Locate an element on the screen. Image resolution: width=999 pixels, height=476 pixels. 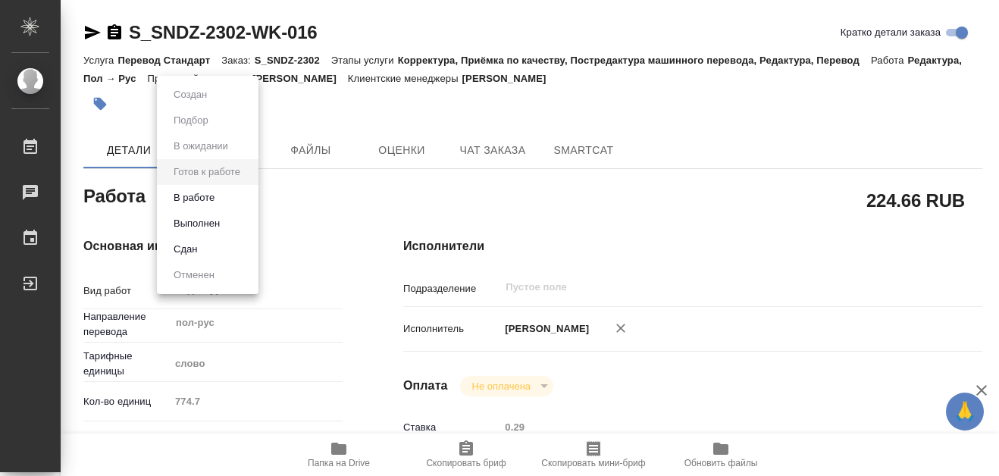
button: В ожидании is located at coordinates (201, 146).